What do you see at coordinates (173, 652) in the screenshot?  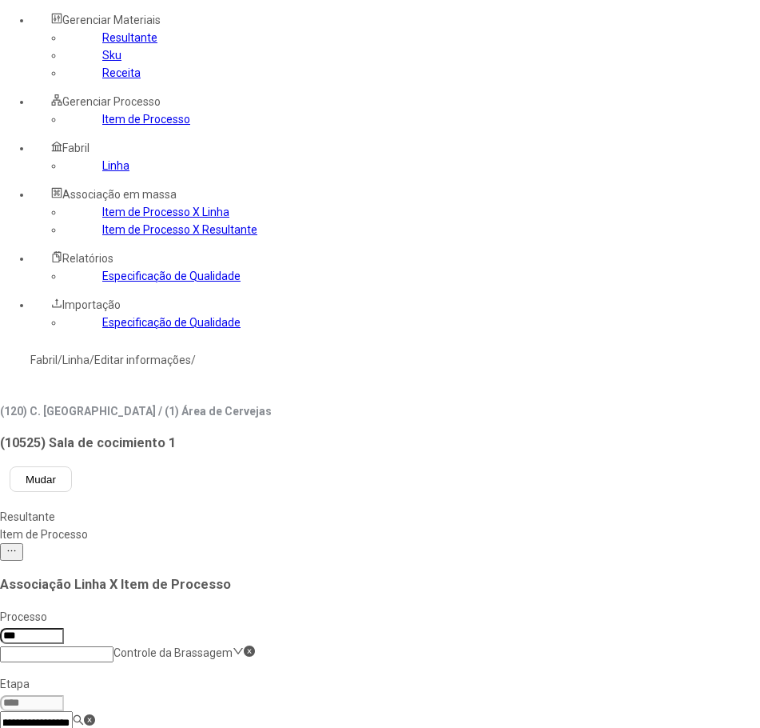 I see `nz-select-item: Controle da Brassagem` at bounding box center [173, 652].